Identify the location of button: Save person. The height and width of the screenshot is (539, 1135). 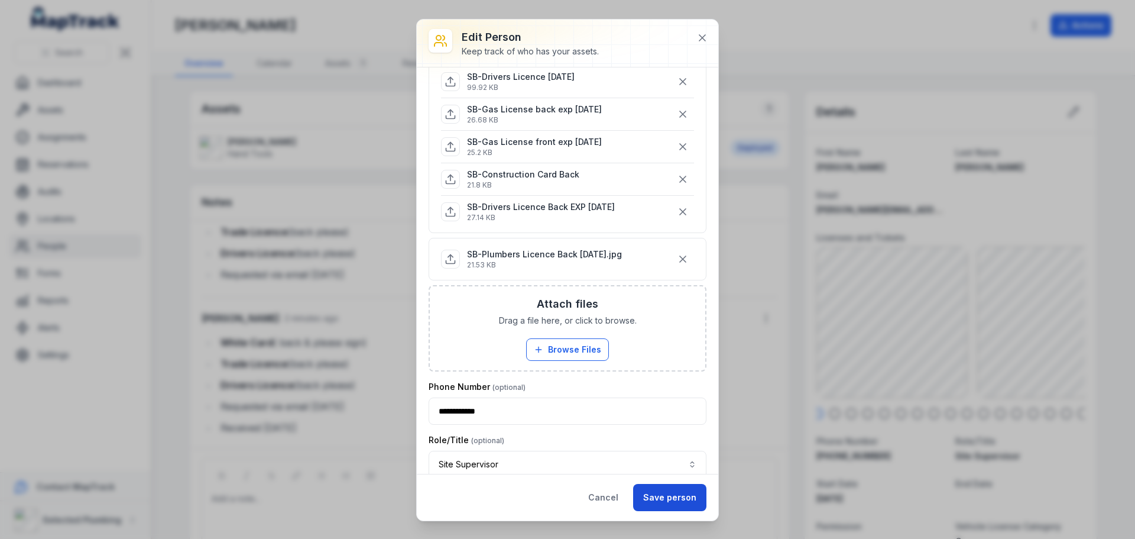
(670, 497).